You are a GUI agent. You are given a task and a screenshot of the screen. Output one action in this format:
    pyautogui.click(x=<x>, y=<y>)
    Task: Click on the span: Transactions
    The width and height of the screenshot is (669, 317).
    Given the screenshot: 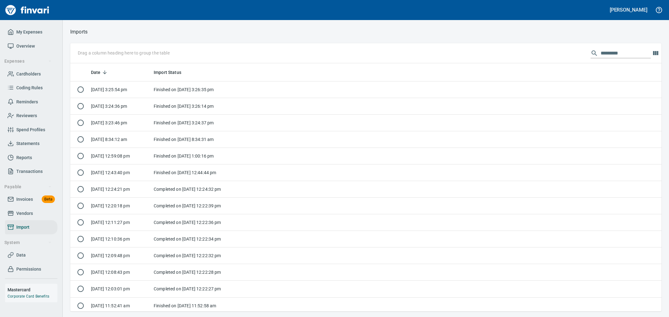 What is the action you would take?
    pyautogui.click(x=29, y=172)
    